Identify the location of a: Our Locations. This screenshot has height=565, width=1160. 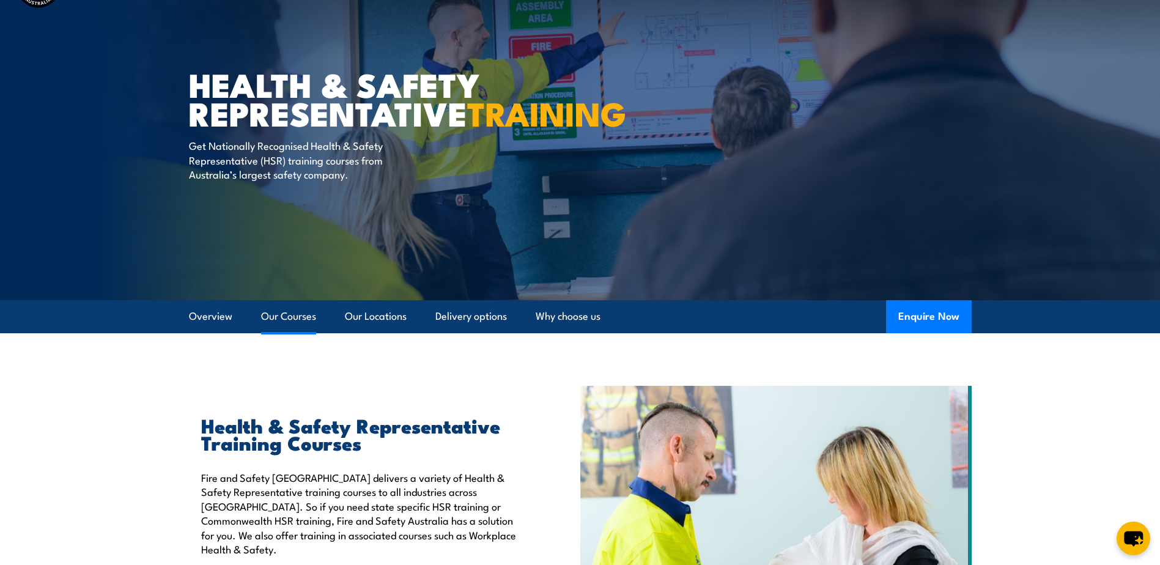
(375, 316).